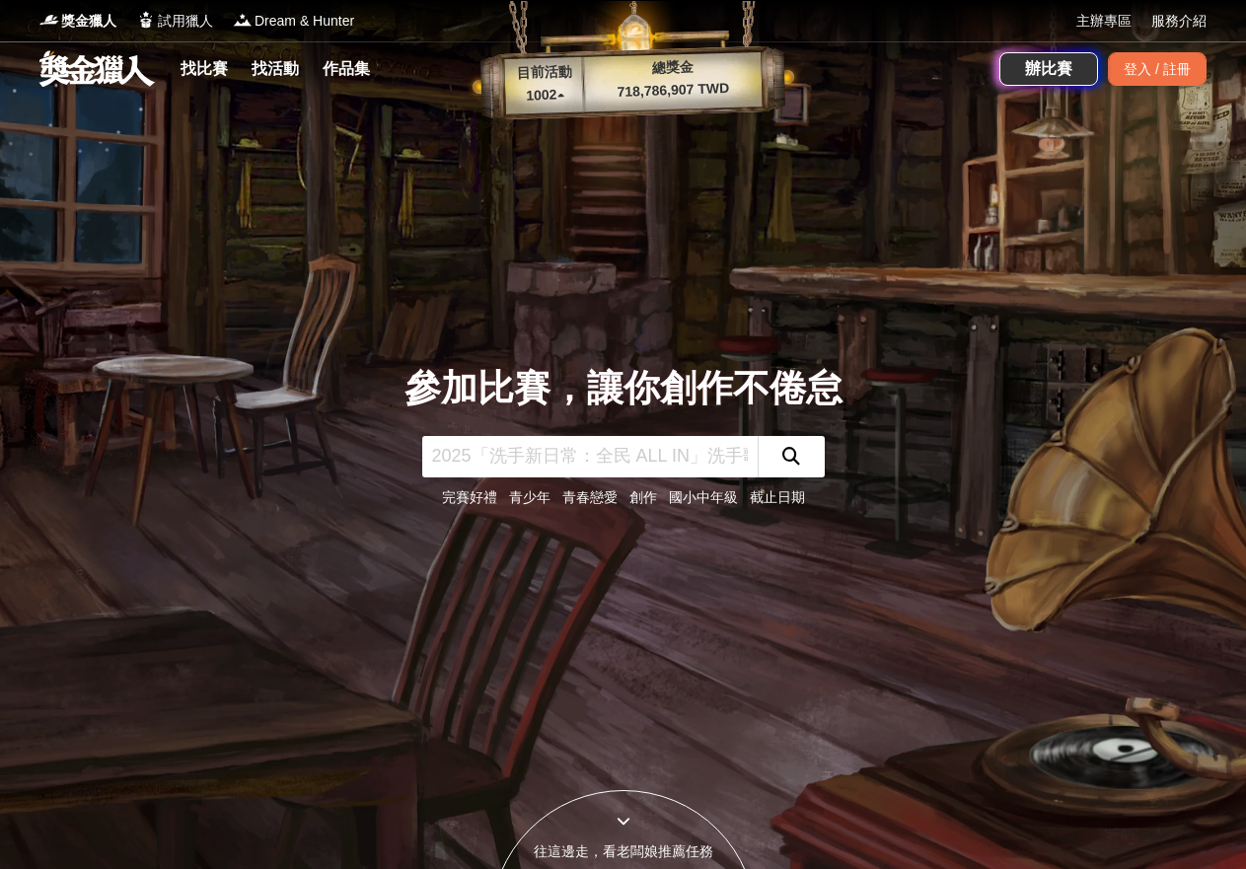  Describe the element at coordinates (544, 96) in the screenshot. I see `p: 1002 ▴` at that location.